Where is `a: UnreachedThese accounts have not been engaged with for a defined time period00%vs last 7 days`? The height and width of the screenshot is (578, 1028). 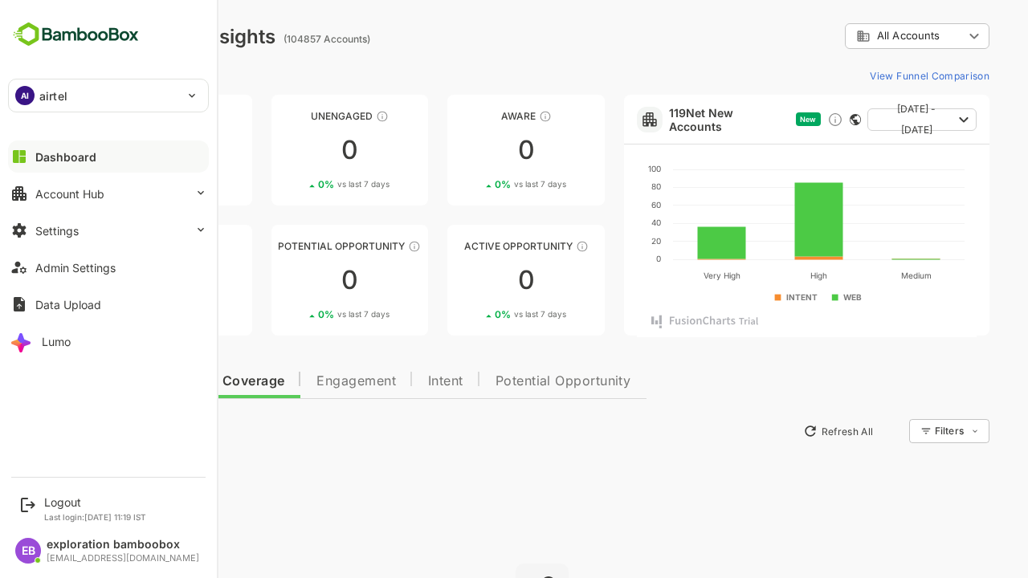
a: UnreachedThese accounts have not been engaged with for a defined time period00%vs last 7 days is located at coordinates (117, 150).